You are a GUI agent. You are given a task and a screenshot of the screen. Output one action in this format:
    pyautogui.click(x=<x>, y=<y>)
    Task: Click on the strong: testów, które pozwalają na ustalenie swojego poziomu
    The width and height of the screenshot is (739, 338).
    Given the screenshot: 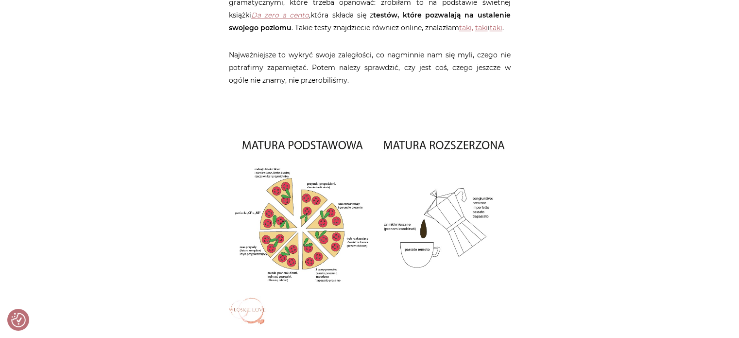 What is the action you would take?
    pyautogui.click(x=370, y=21)
    